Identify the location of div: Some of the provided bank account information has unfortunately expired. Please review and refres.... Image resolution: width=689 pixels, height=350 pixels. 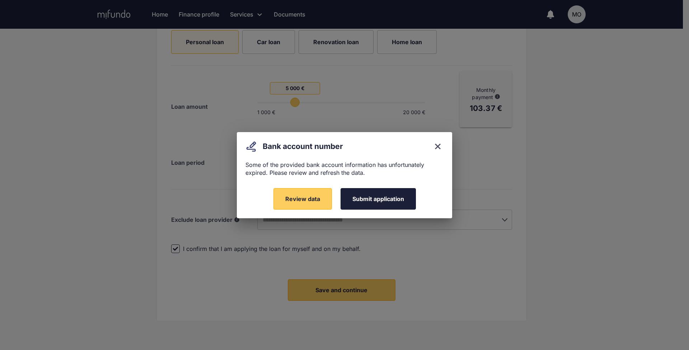
(345, 169).